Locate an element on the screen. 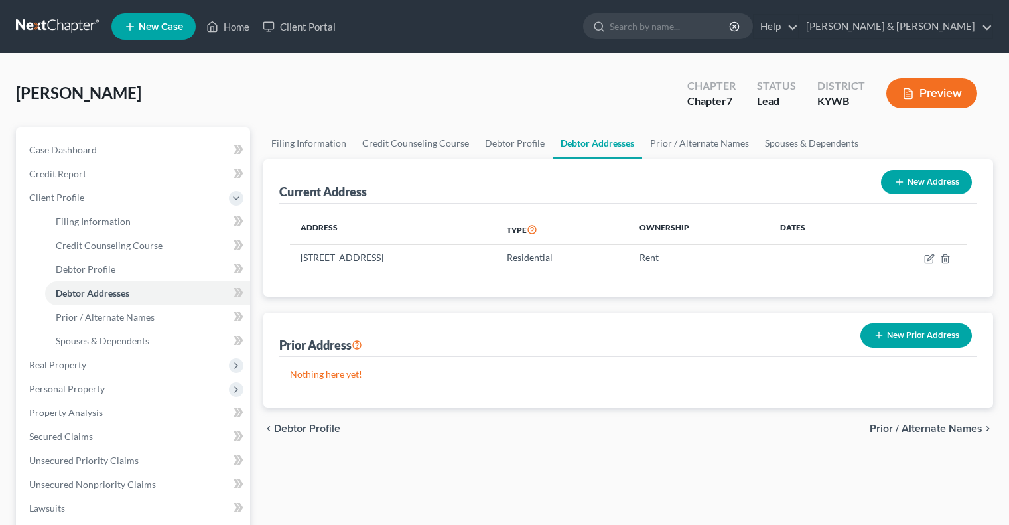  div: Prior Address is located at coordinates (320, 345).